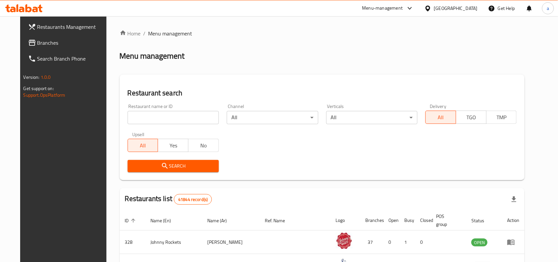 This screenshot has width=558, height=262. Describe the element at coordinates (174, 242) in the screenshot. I see `td: Johnny Rockets` at that location.